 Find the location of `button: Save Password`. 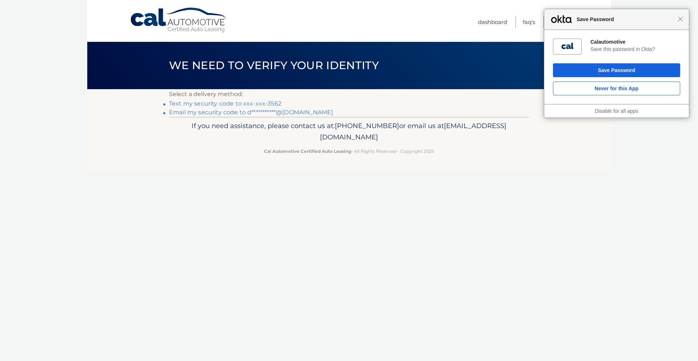

button: Save Password is located at coordinates (617, 70).